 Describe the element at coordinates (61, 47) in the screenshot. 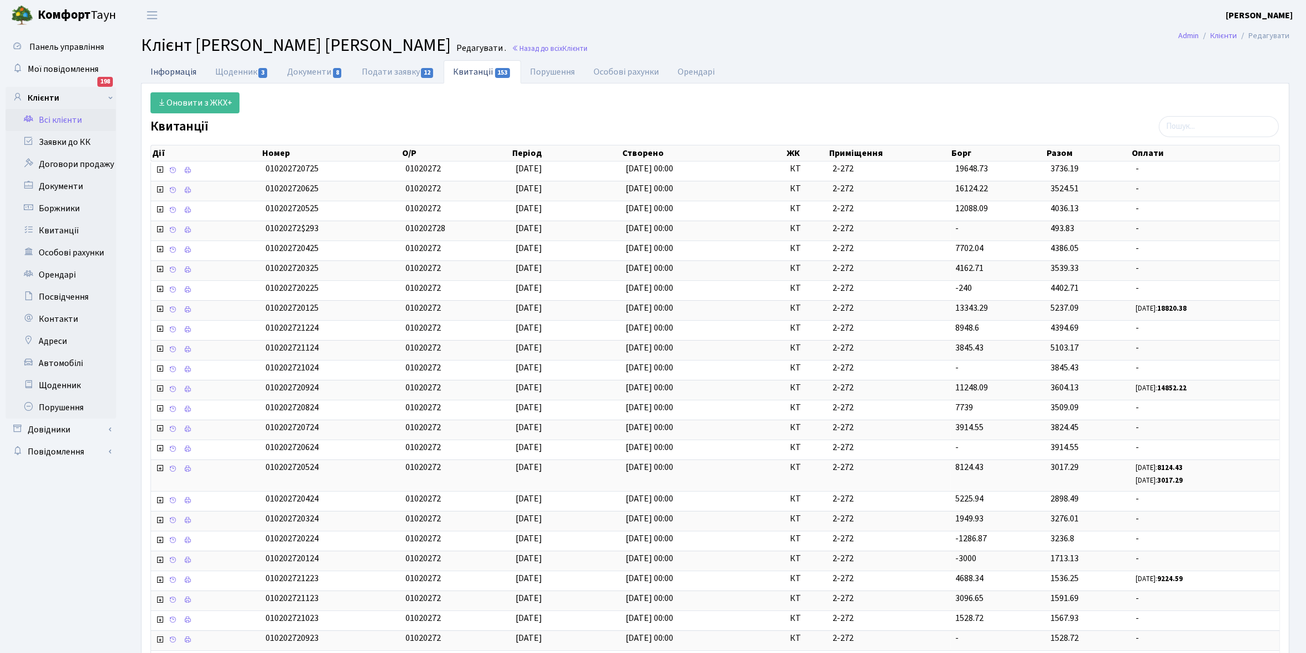

I see `a: Панель управління` at that location.